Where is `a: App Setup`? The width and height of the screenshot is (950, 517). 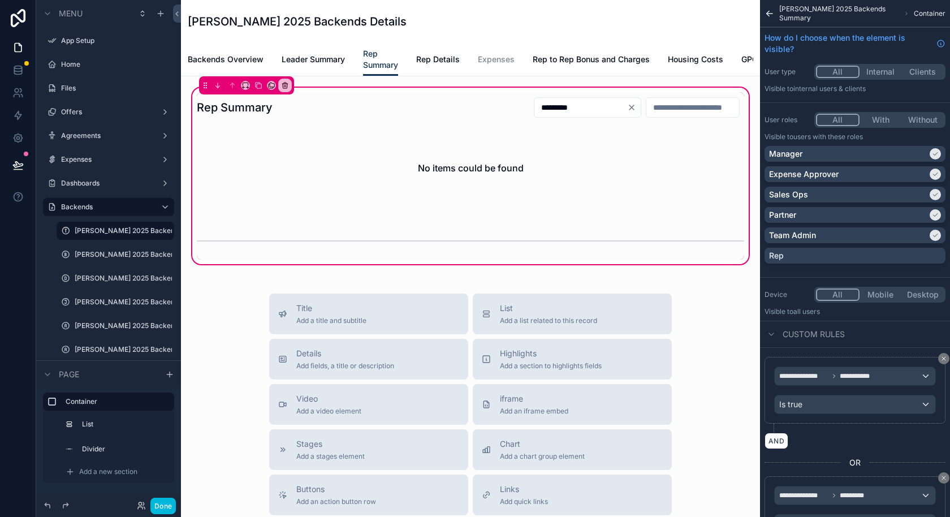
a: App Setup is located at coordinates (114, 41).